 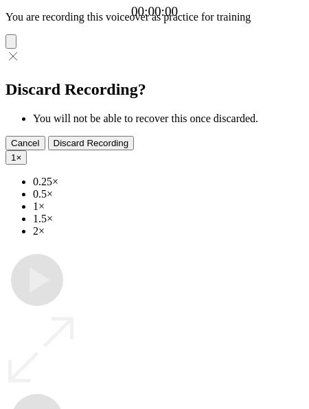 What do you see at coordinates (154, 17) in the screenshot?
I see `p: You are recording this voiceover as practice for training` at bounding box center [154, 17].